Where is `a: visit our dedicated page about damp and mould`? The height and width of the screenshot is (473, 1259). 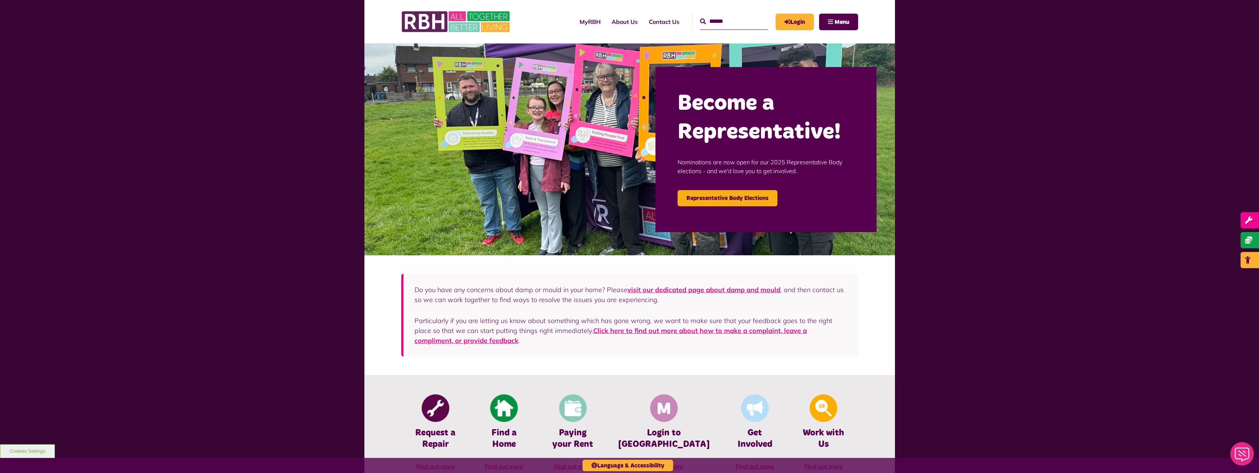
a: visit our dedicated page about damp and mould is located at coordinates (704, 290).